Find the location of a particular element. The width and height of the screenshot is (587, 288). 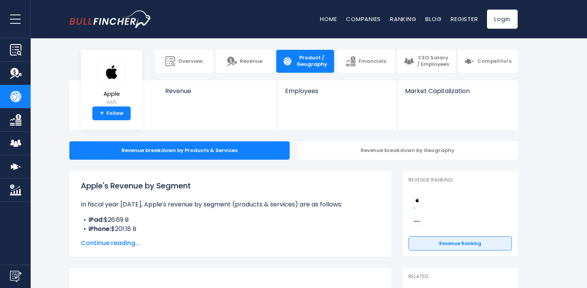

small: AAPL is located at coordinates (111, 102).